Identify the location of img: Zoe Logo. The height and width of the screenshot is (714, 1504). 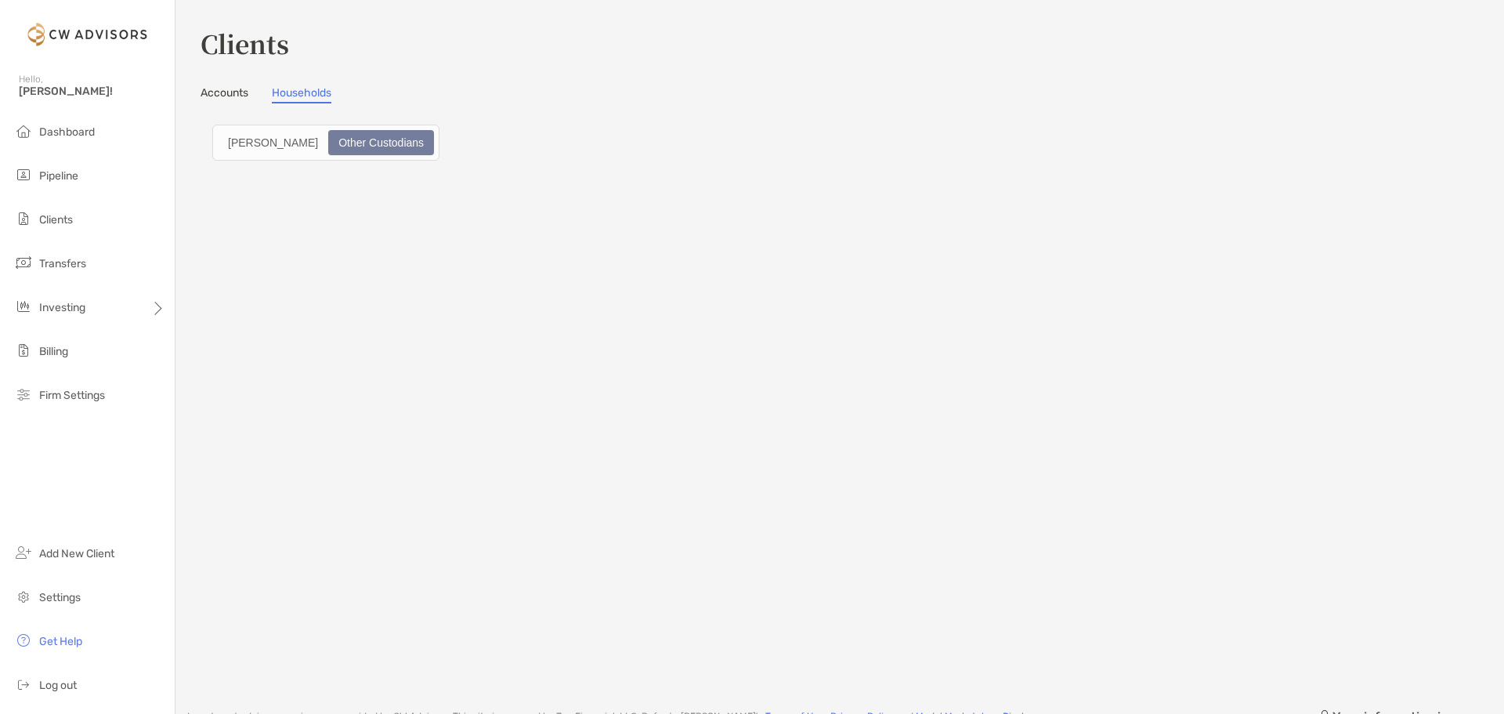
(87, 34).